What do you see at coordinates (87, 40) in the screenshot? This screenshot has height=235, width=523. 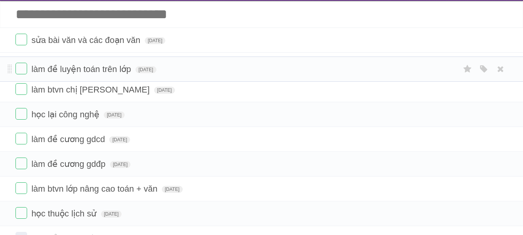 I see `span: sửa bài văn và các đoạn văn` at bounding box center [87, 40].